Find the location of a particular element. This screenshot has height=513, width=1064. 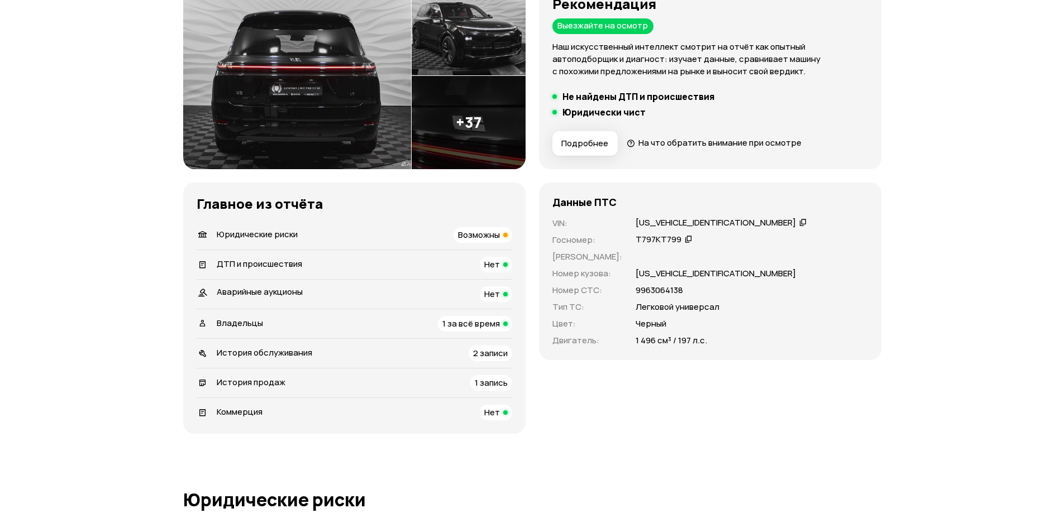

span: Возможны is located at coordinates (478, 234).